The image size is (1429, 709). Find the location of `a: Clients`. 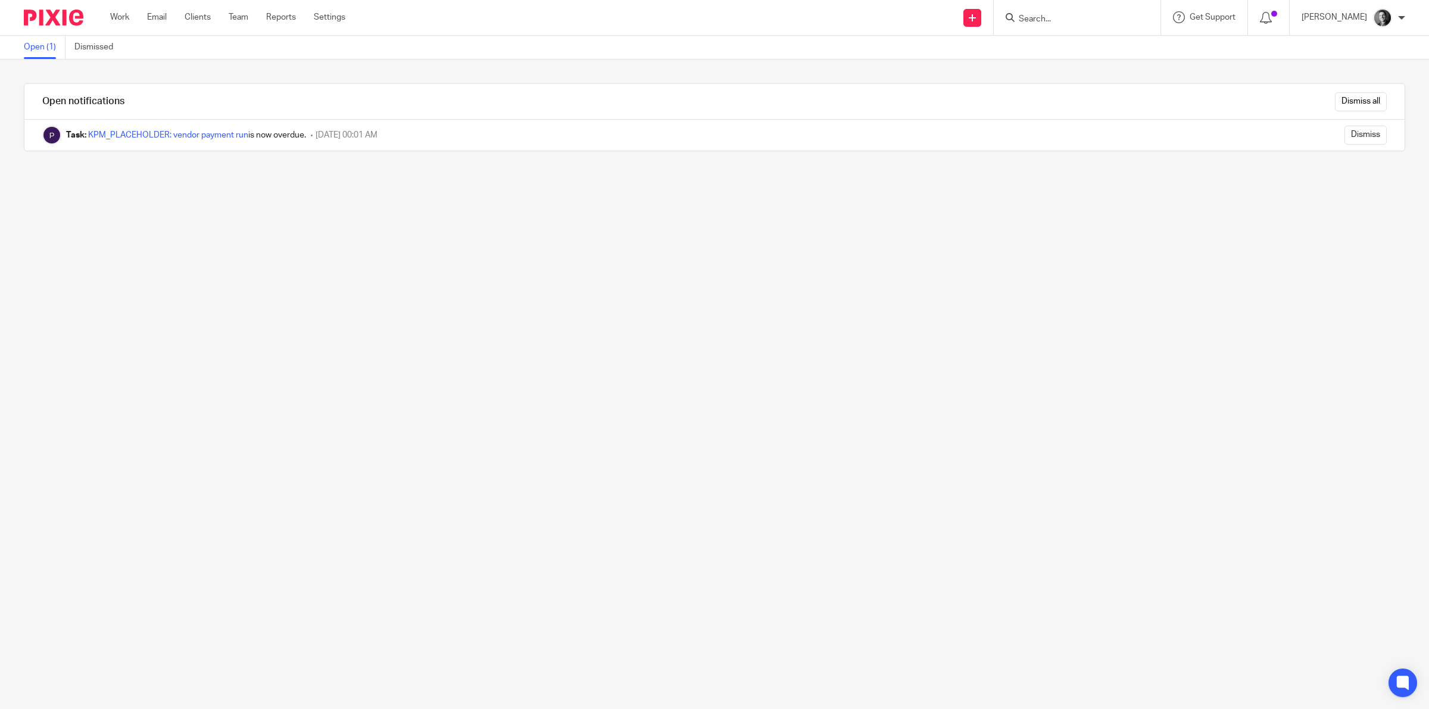

a: Clients is located at coordinates (198, 17).